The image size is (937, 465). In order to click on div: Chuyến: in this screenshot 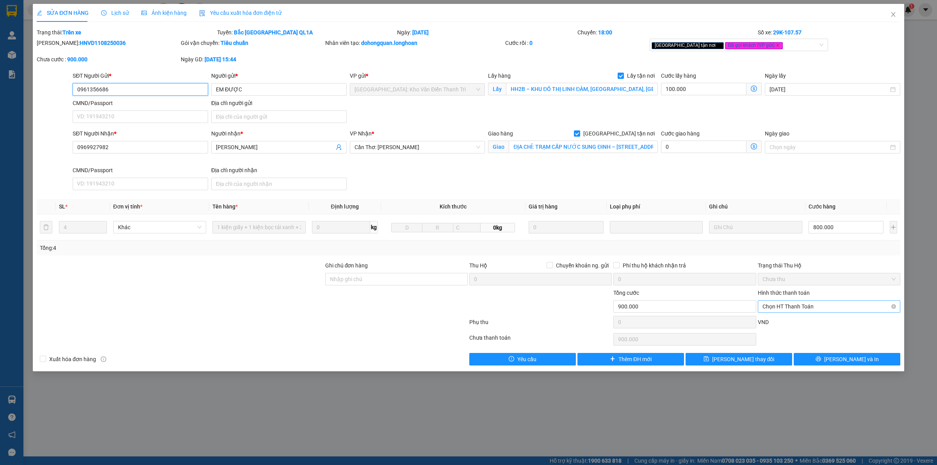, I will do `click(667, 32)`.